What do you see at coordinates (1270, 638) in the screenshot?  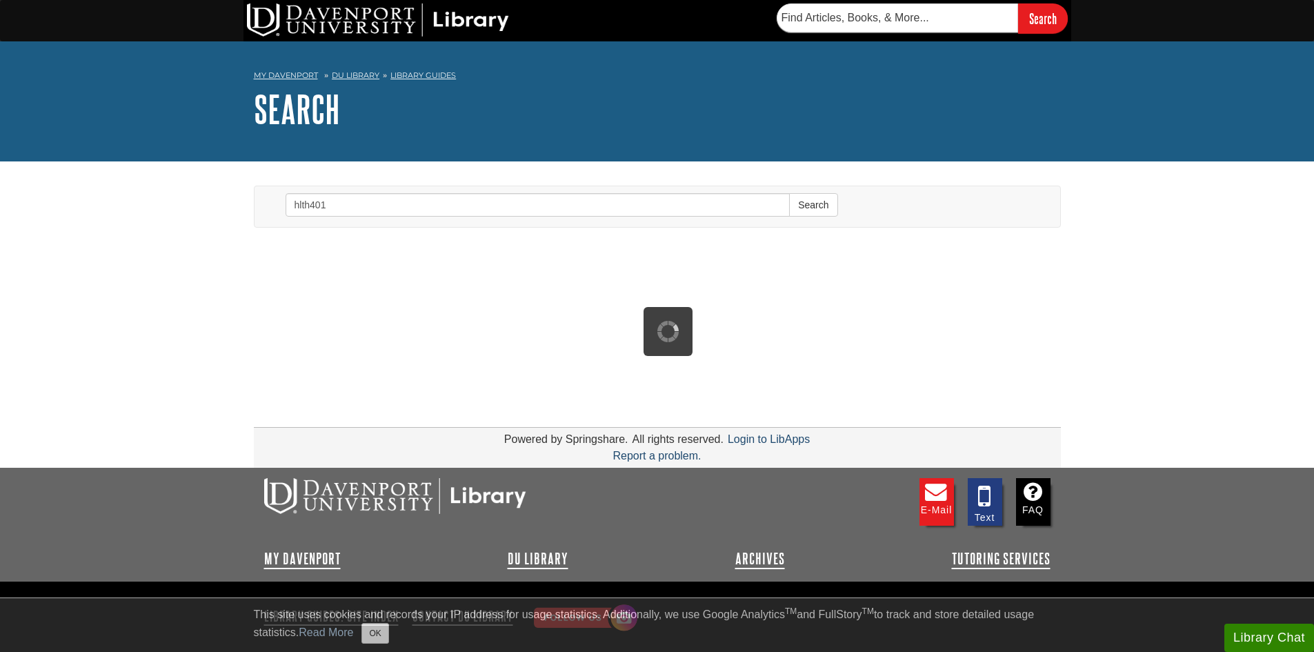 I see `button: Library Chat` at bounding box center [1270, 638].